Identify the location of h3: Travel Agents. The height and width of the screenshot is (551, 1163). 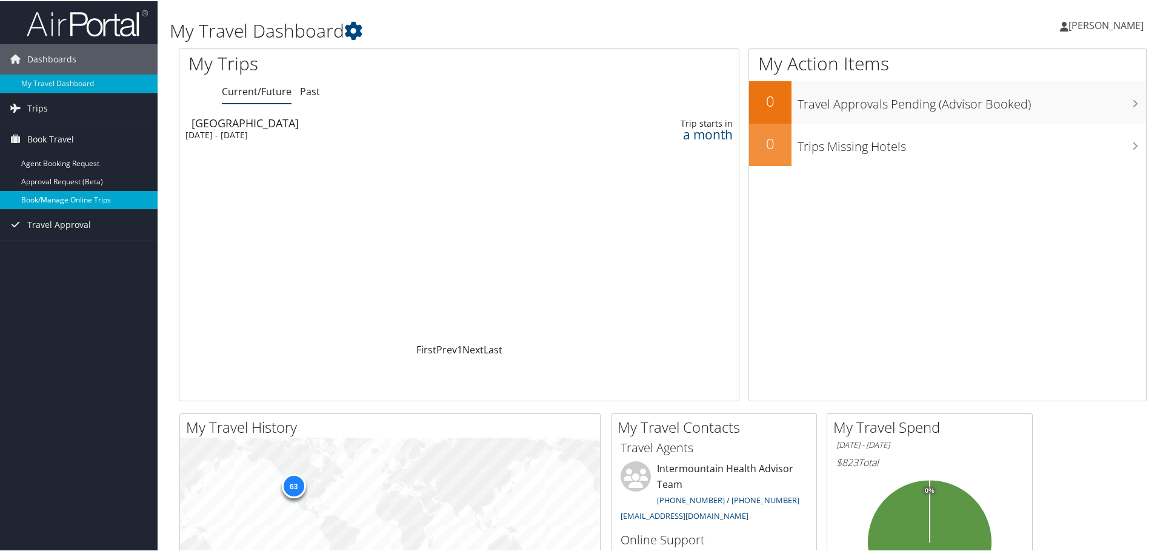
(714, 447).